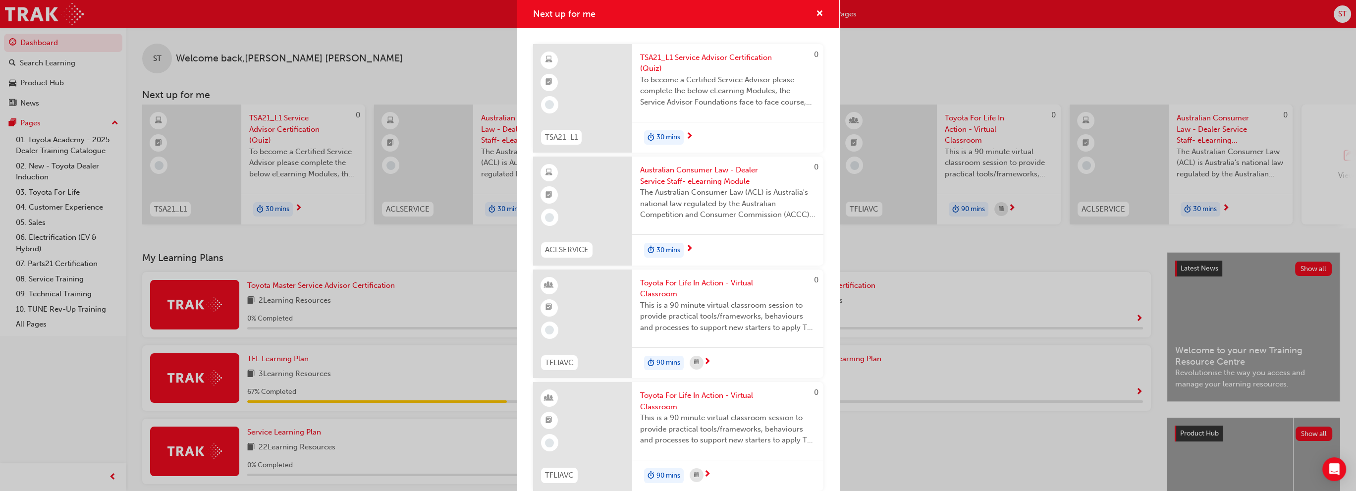 The width and height of the screenshot is (1356, 491). I want to click on a: 0TSA21_L1TSA21_L1 Service Advisor Certification (Quiz)To become a Certified Service Advisor pleas..., so click(678, 99).